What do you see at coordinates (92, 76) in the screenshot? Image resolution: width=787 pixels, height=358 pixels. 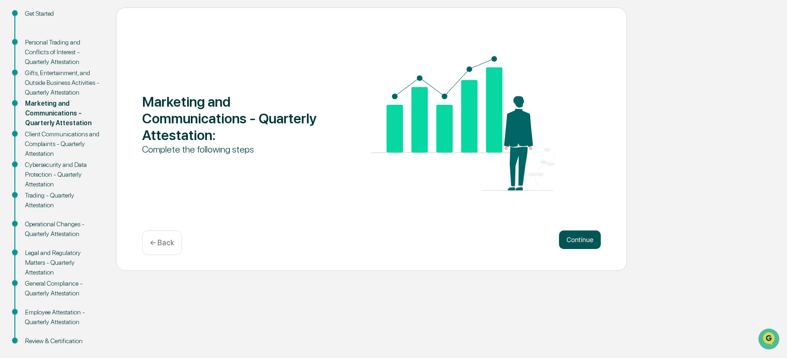 I see `div: Start new chat` at bounding box center [92, 76].